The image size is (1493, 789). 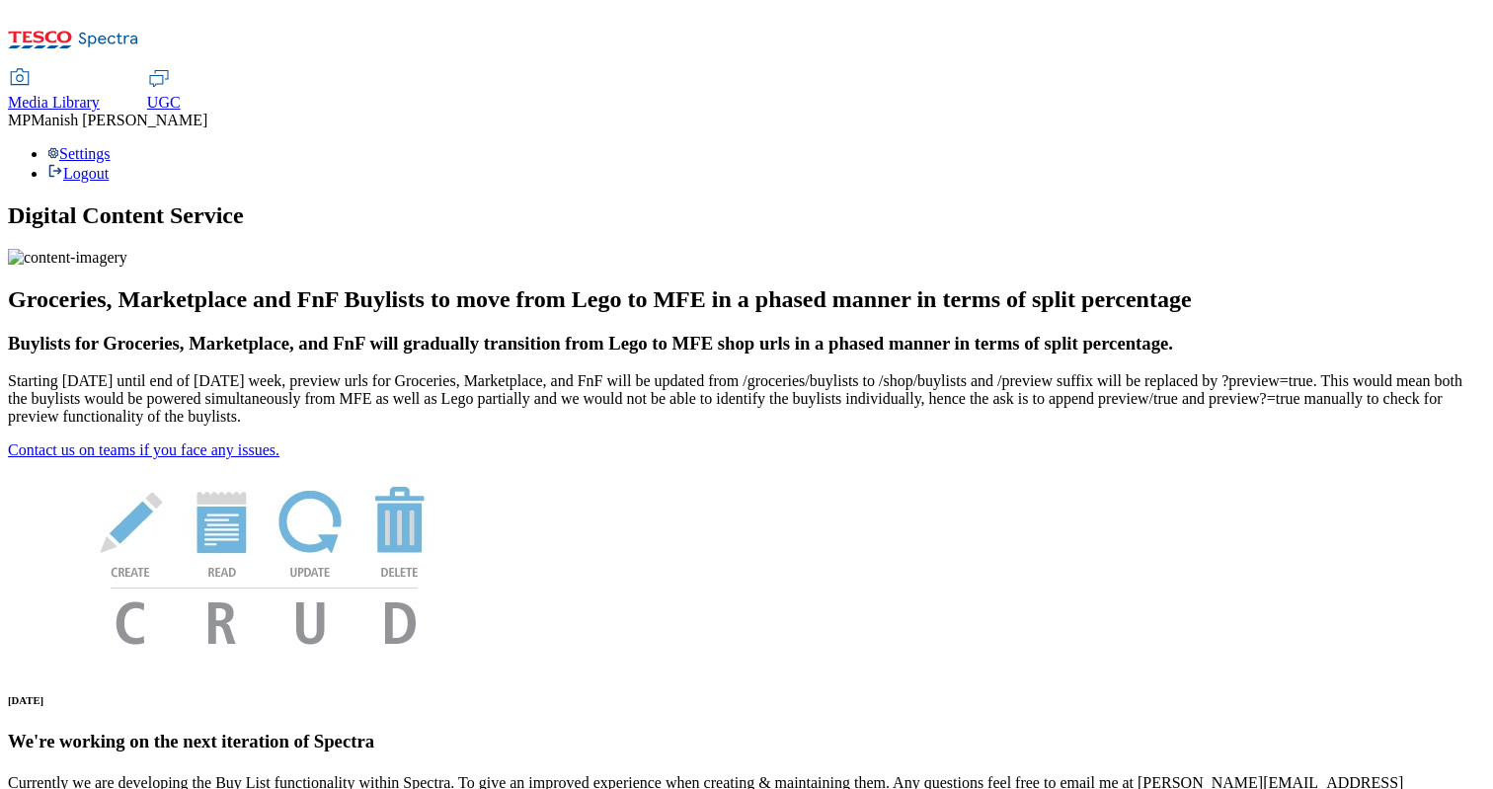 What do you see at coordinates (746, 344) in the screenshot?
I see `h3: Buylists for Groceries, Marketplace, and FnF will gradually transition from Lego to MFE shop urls...` at bounding box center [746, 344].